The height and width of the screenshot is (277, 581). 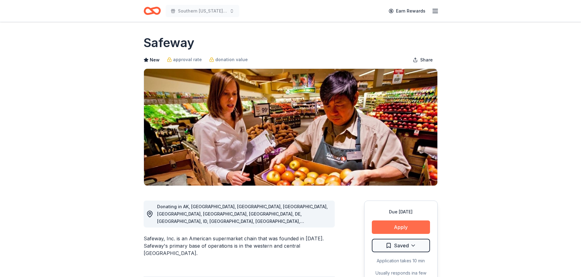 I want to click on span: approval rate, so click(x=187, y=60).